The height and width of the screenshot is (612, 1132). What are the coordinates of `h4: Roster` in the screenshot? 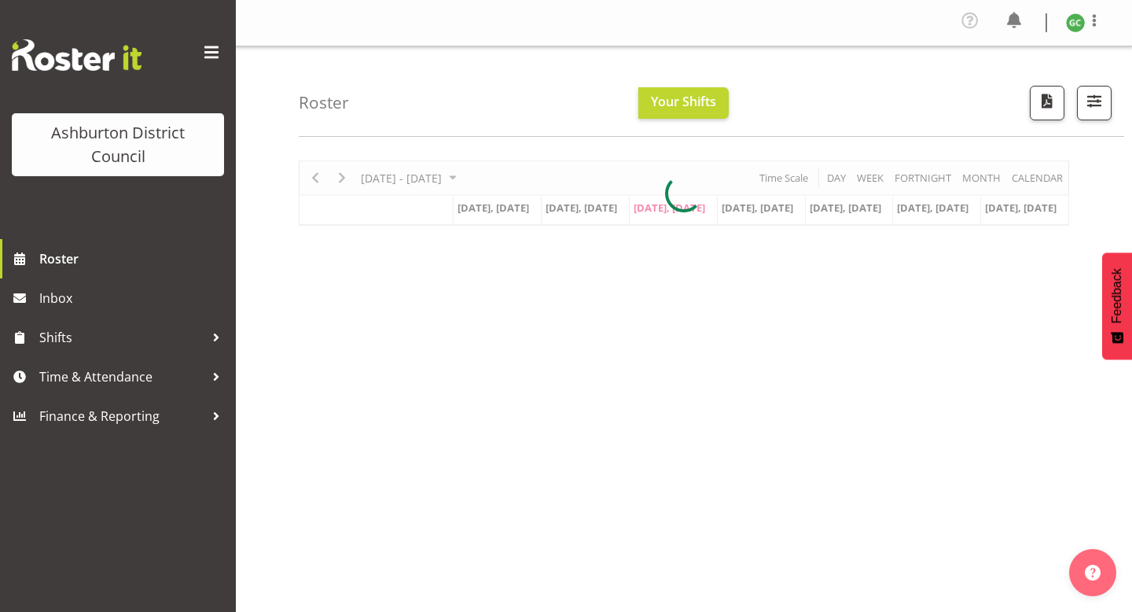 It's located at (324, 102).